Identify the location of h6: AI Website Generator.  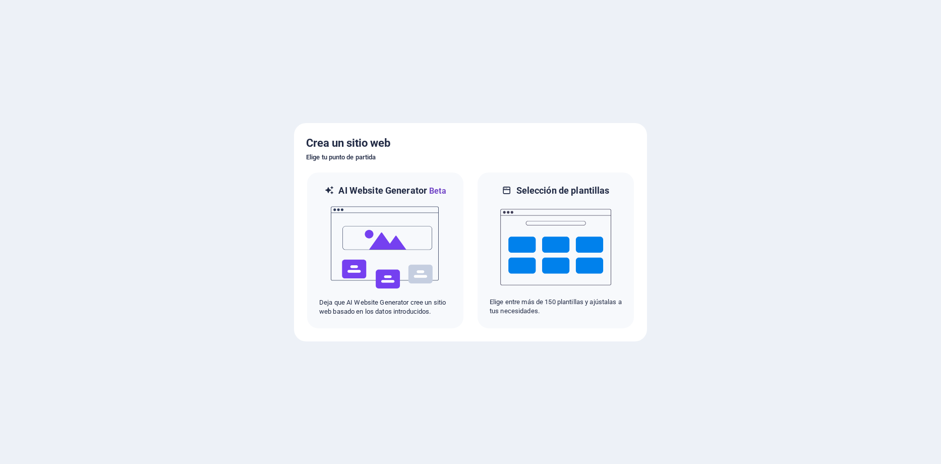
(392, 191).